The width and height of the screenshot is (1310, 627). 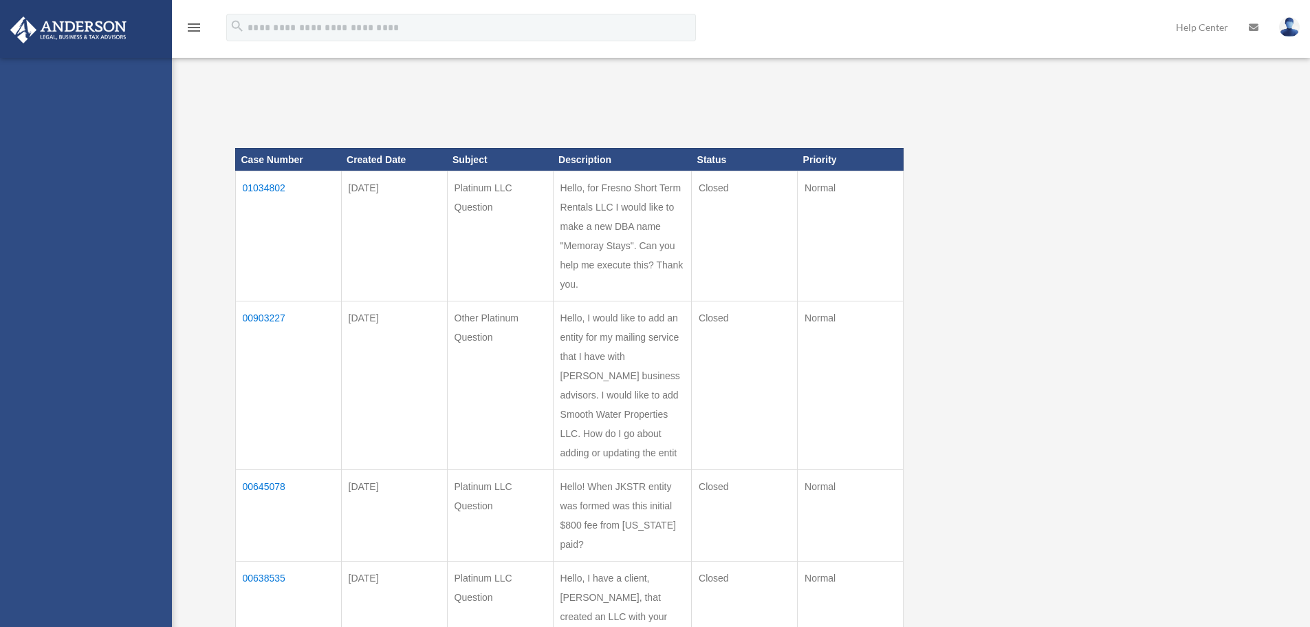 I want to click on i: menu, so click(x=194, y=28).